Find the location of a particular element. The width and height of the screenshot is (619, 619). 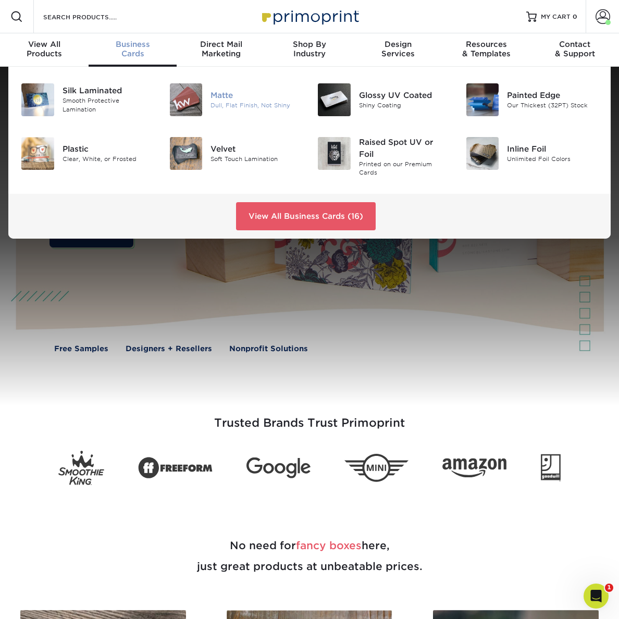

span: Design is located at coordinates (398, 44).